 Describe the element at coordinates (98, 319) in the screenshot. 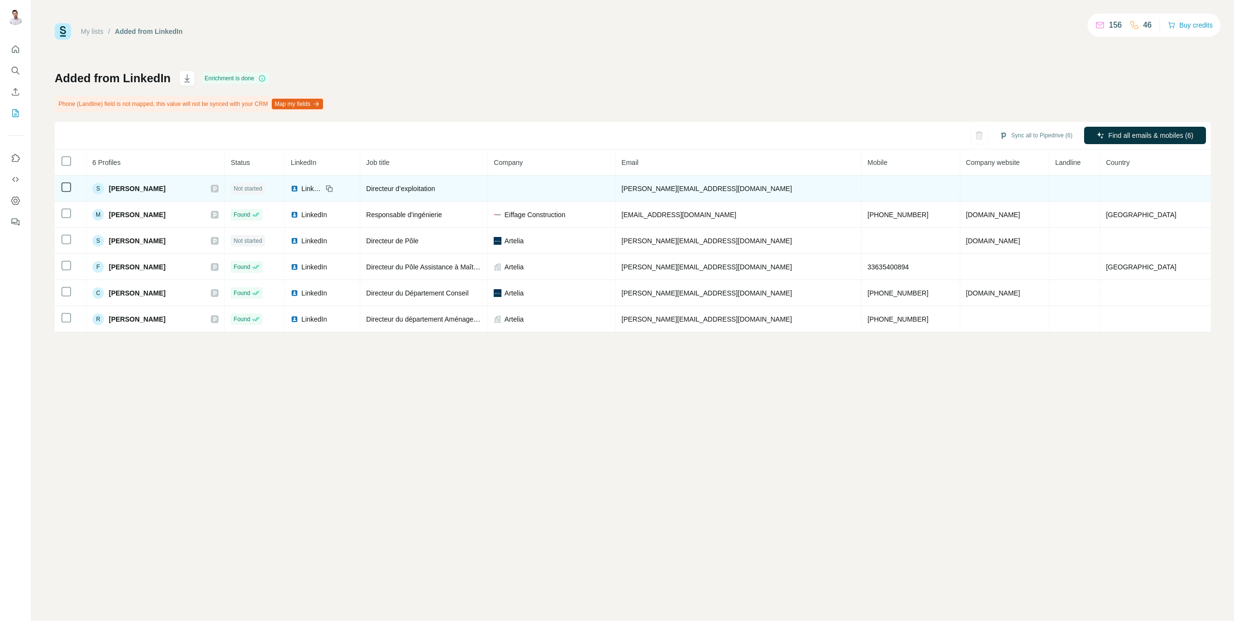

I see `div: R` at that location.